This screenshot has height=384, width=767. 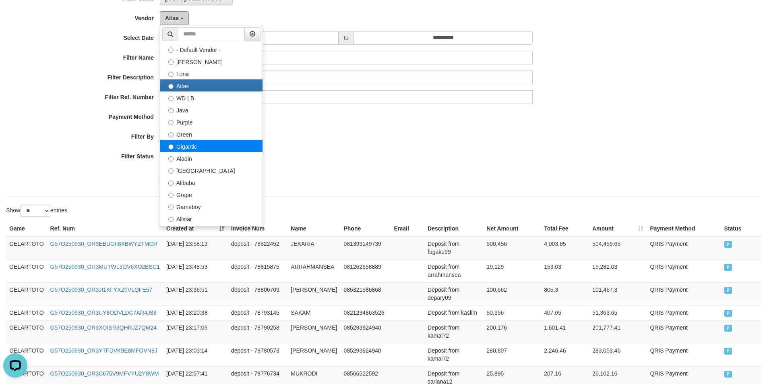 What do you see at coordinates (171, 86) in the screenshot?
I see `input: Atlas` at bounding box center [171, 86].